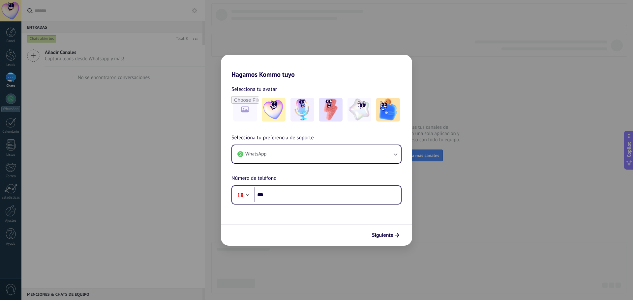 The image size is (633, 300). What do you see at coordinates (330, 110) in the screenshot?
I see `img: -3.jpeg` at bounding box center [330, 110].